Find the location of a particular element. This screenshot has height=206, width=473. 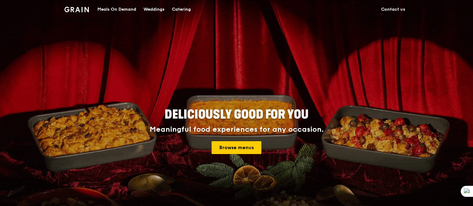

a: Weddings is located at coordinates (154, 9).